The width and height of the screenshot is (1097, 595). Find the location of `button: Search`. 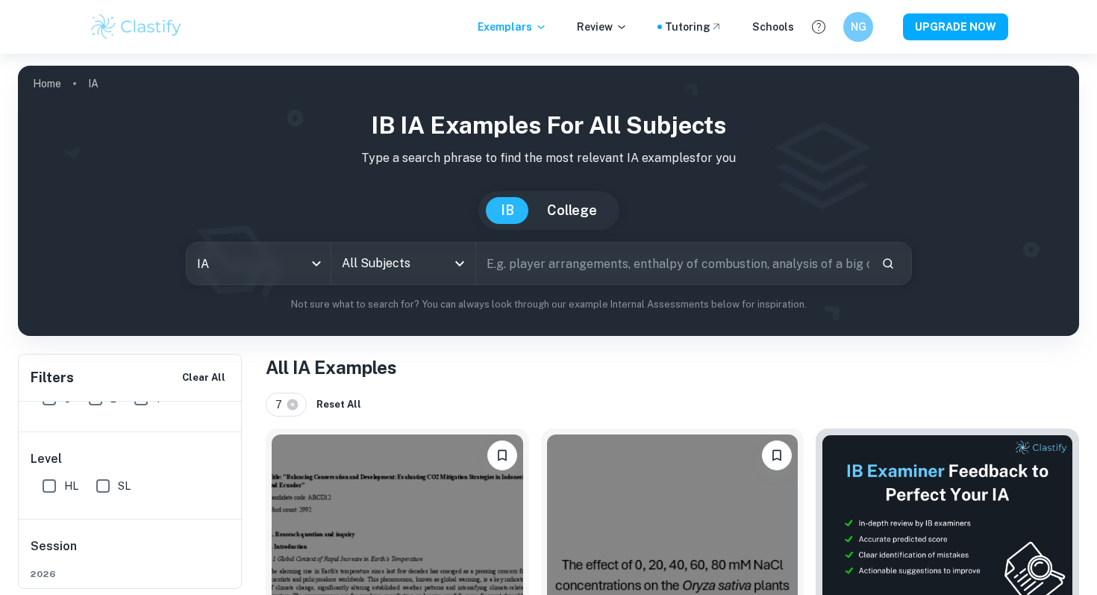

button: Search is located at coordinates (888, 263).